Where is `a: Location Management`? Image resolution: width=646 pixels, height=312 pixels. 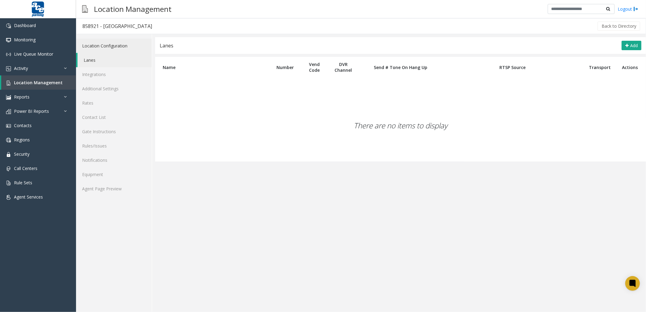
a: Location Management is located at coordinates (39, 82).